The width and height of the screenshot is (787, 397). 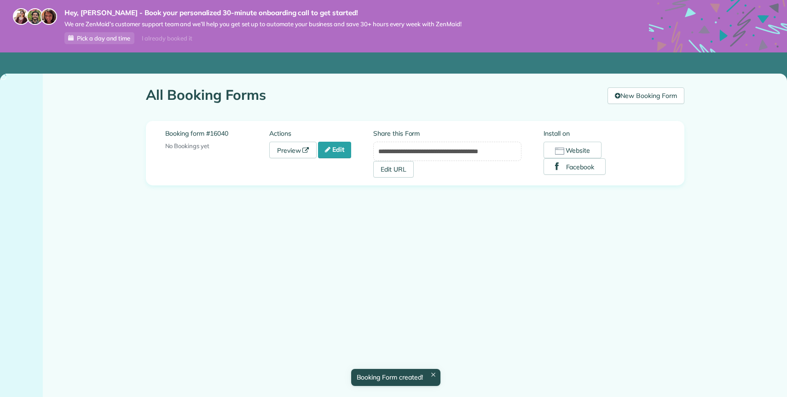 I want to click on span: No Bookings yet, so click(x=187, y=146).